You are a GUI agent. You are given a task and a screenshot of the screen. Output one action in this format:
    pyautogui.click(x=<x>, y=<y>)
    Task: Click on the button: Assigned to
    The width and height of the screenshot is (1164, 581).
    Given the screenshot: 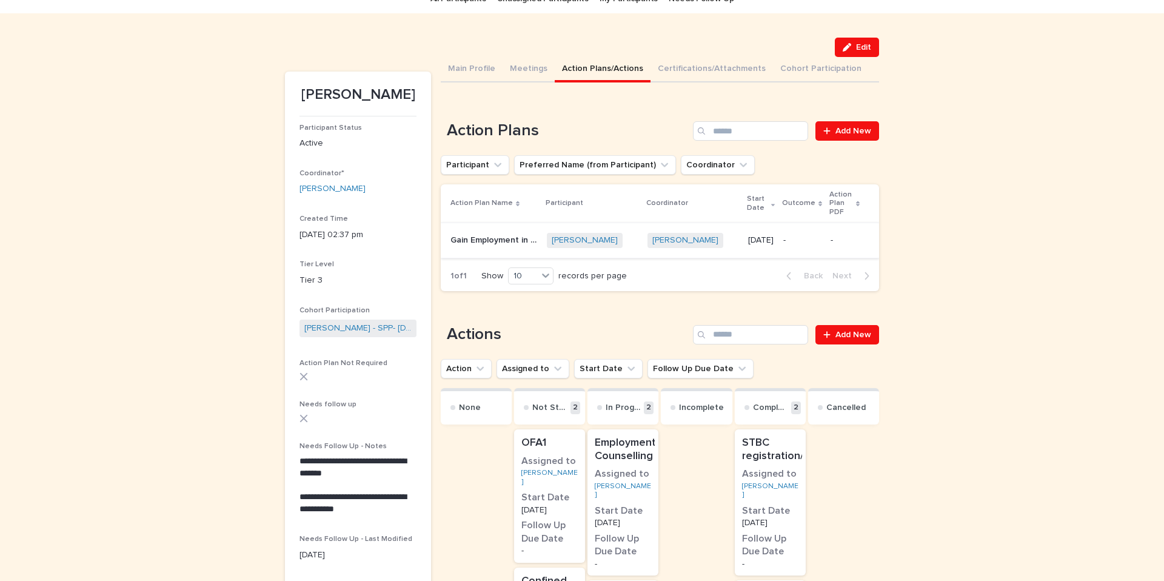 What is the action you would take?
    pyautogui.click(x=533, y=369)
    